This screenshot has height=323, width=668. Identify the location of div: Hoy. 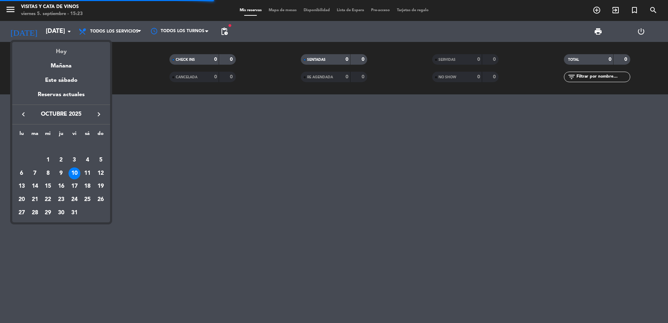
(61, 49).